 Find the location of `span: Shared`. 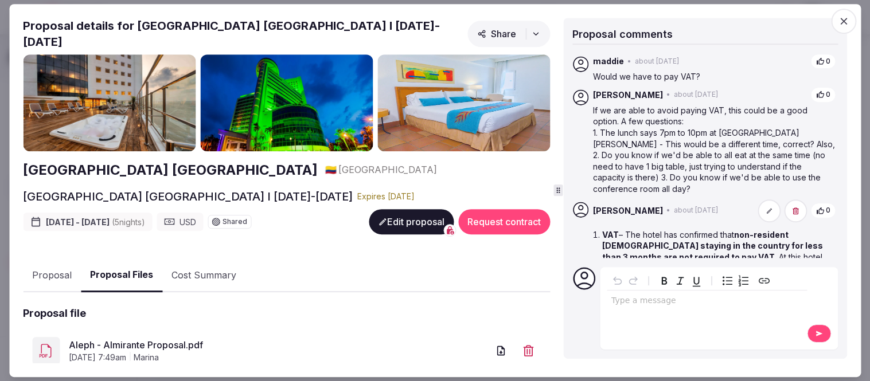

span: Shared is located at coordinates (235, 223).